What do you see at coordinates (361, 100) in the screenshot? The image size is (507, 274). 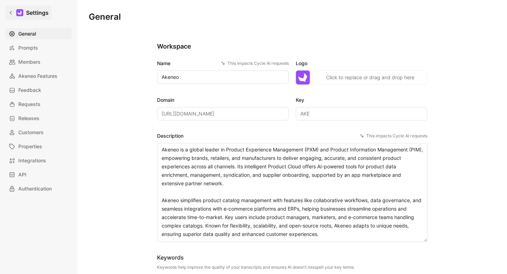 I see `label: Key` at bounding box center [361, 100].